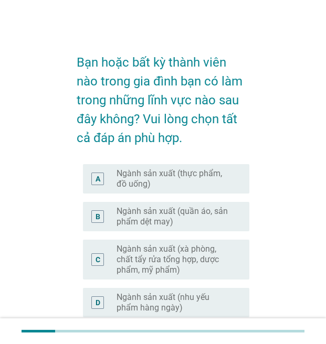 Image resolution: width=326 pixels, height=344 pixels. What do you see at coordinates (163, 95) in the screenshot?
I see `h2: Bạn hoặc bất kỳ thành viên nào trong gia đình bạn có làm trong những lĩnh vực nào sau đây không? ...` at bounding box center [163, 95].